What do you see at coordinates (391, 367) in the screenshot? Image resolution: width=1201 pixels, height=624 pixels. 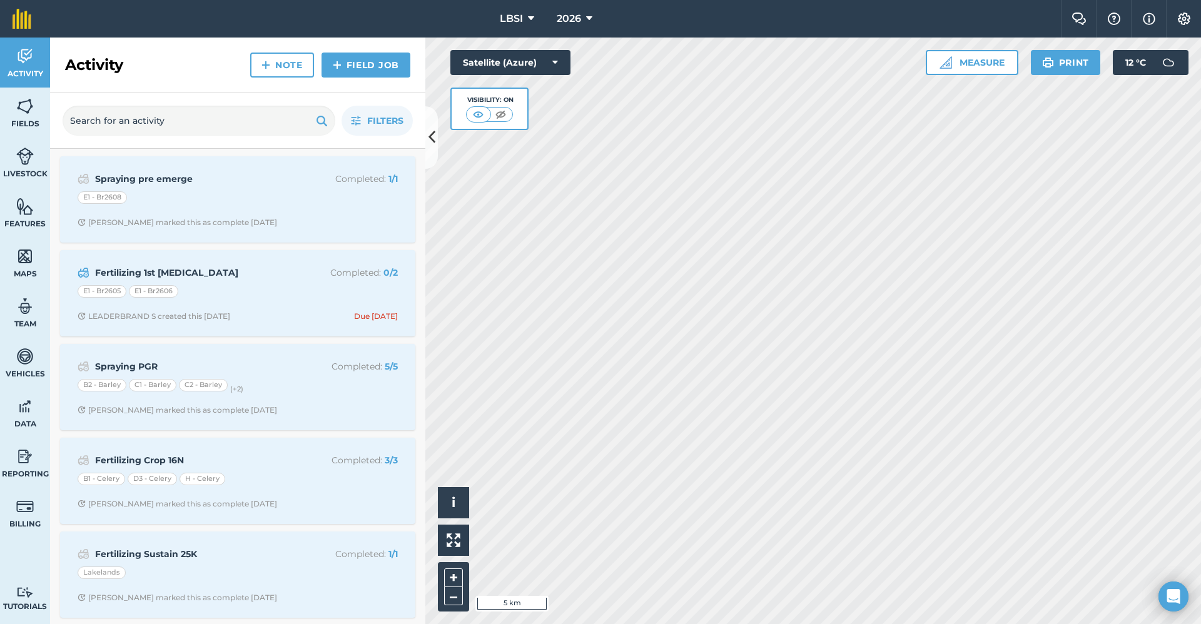 I see `strong: 5 / 5` at bounding box center [391, 367].